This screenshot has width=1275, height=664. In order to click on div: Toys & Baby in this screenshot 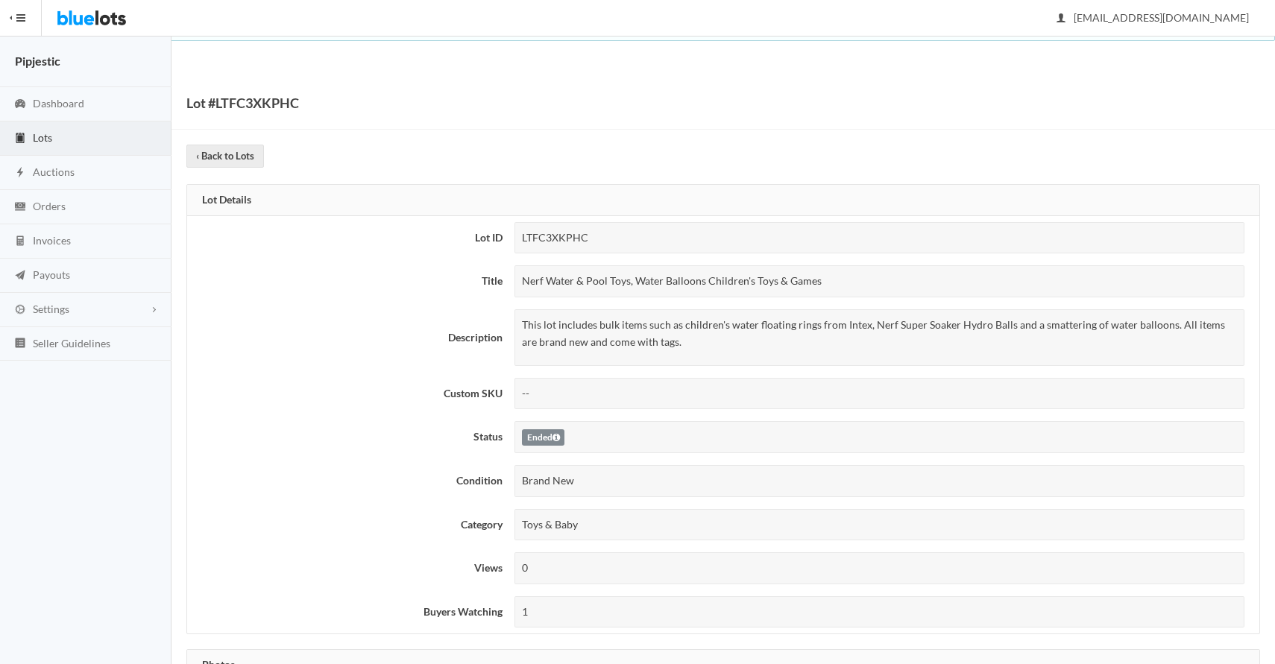, I will do `click(879, 525)`.